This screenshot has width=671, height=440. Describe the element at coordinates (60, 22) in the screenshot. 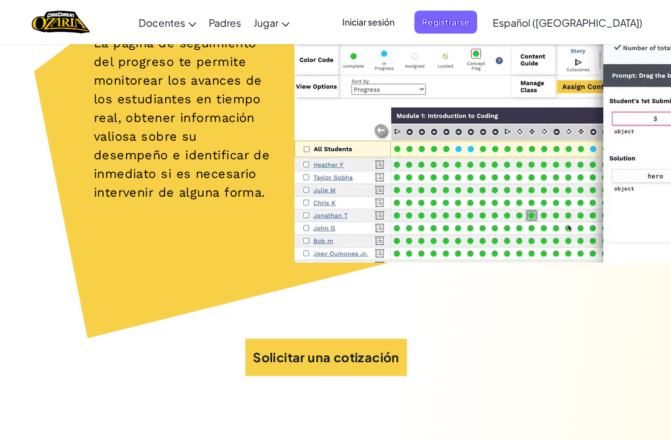

I see `a: Ozaria by CodeCombat logo` at that location.